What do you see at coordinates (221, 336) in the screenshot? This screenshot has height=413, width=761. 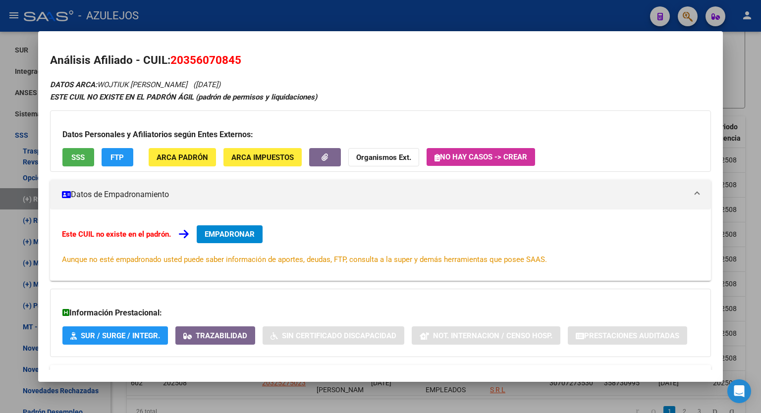 I see `span: Trazabilidad` at bounding box center [221, 336].